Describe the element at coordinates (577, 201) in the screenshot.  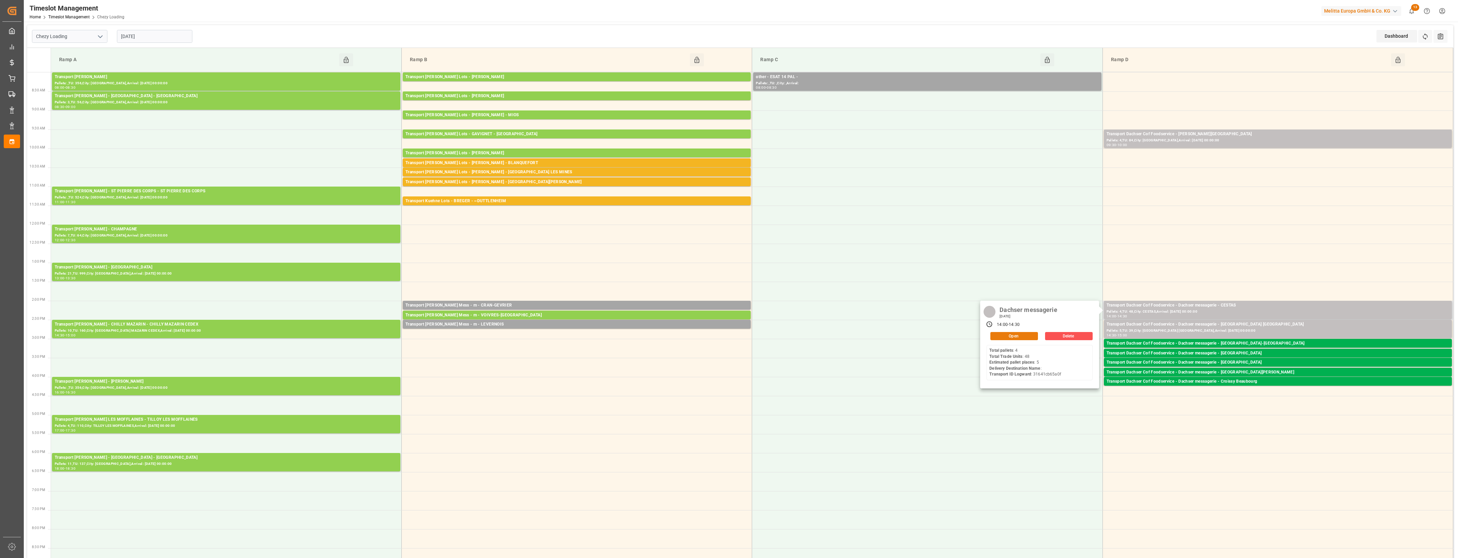
I see `div: Transport Kuehne Lots - BREGER - ~DUTTLENHEIM` at that location.